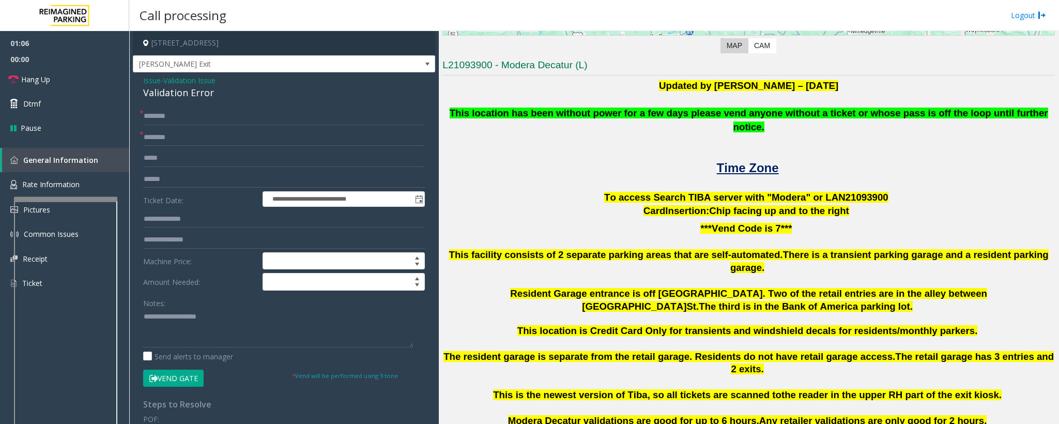 Image resolution: width=1059 pixels, height=424 pixels. What do you see at coordinates (734, 45) in the screenshot?
I see `label: Map` at bounding box center [734, 45].